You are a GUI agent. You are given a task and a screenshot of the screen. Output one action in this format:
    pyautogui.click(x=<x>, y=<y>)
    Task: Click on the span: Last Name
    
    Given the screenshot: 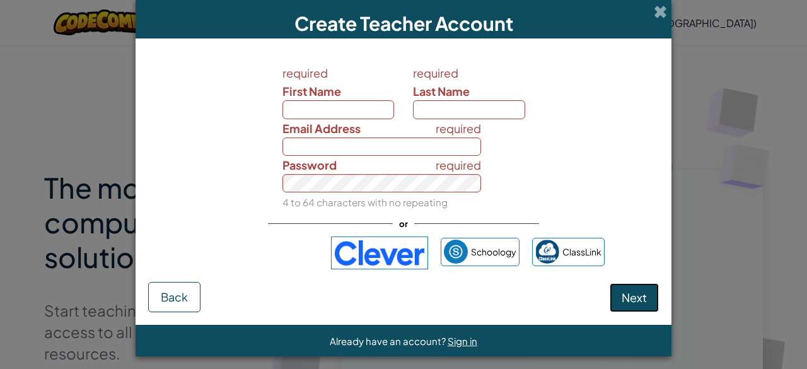 What is the action you would take?
    pyautogui.click(x=441, y=91)
    